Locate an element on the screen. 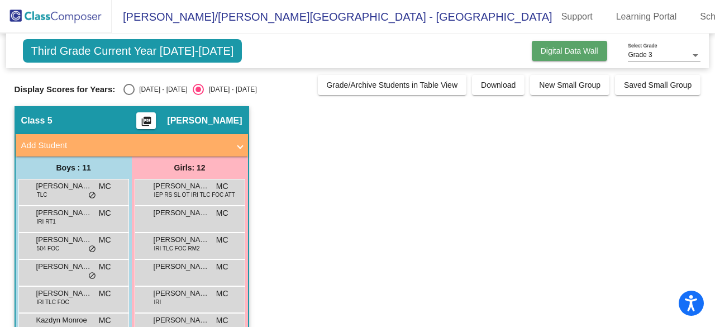  mat-expansion-panel-header: Add Student is located at coordinates (132, 145).